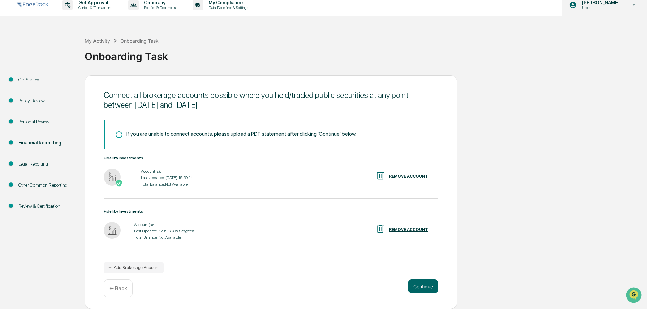 This screenshot has height=309, width=647. What do you see at coordinates (65, 20) in the screenshot?
I see `p: How can we help?` at bounding box center [65, 20].